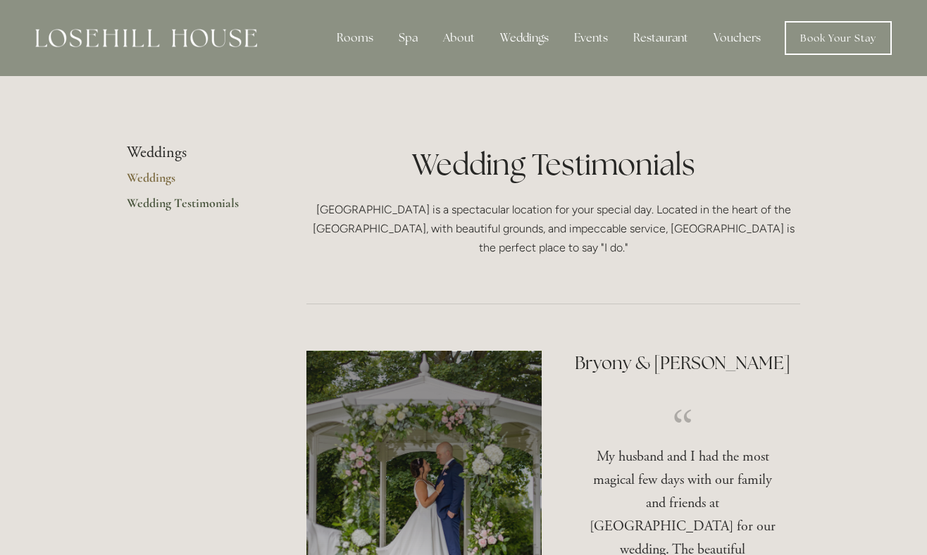  Describe the element at coordinates (661, 38) in the screenshot. I see `div: Restaurant` at that location.